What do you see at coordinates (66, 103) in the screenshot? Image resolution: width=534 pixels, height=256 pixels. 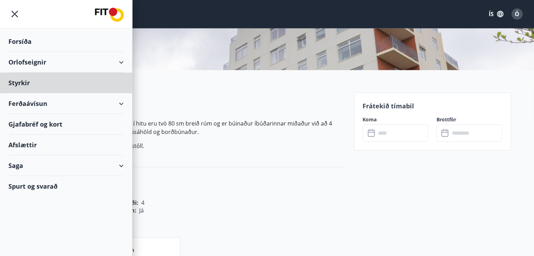 I see `div: Ferðaávísun` at bounding box center [66, 103].